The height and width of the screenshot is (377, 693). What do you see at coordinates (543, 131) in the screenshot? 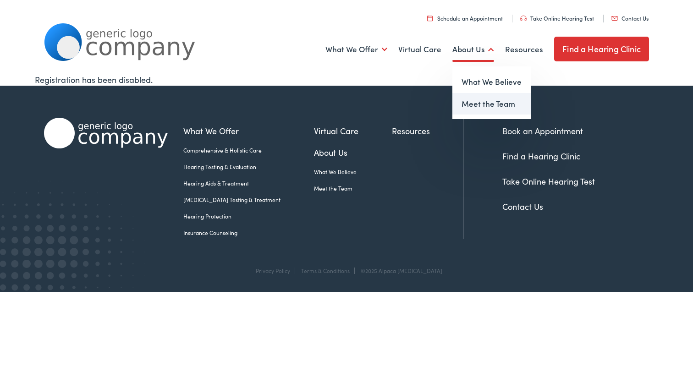
I see `a: Book an Appointment` at bounding box center [543, 131].